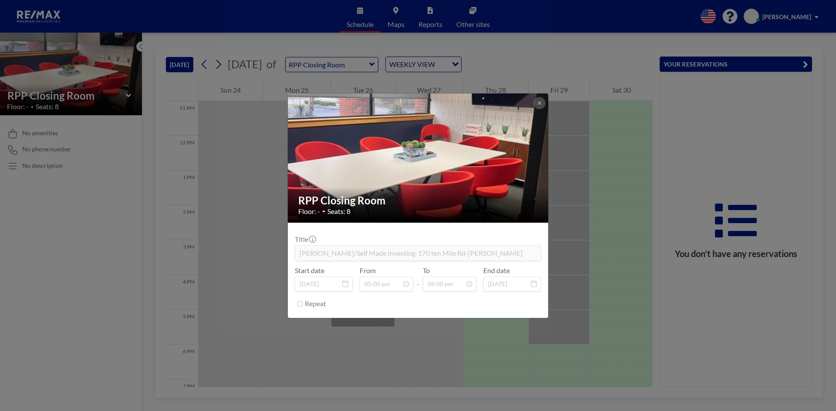 The image size is (836, 411). Describe the element at coordinates (339, 212) in the screenshot. I see `span: Seats: 8` at that location.